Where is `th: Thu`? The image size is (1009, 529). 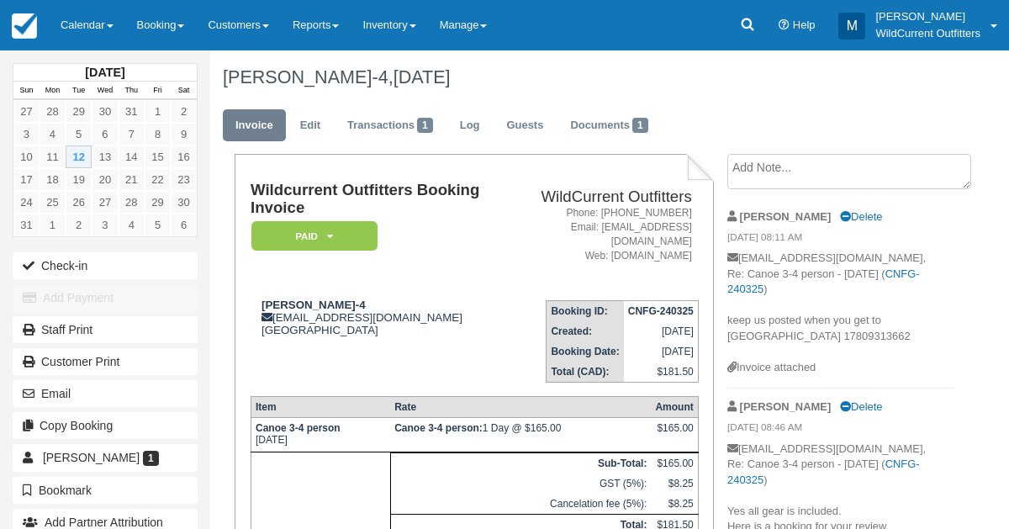
th: Thu is located at coordinates (131, 91).